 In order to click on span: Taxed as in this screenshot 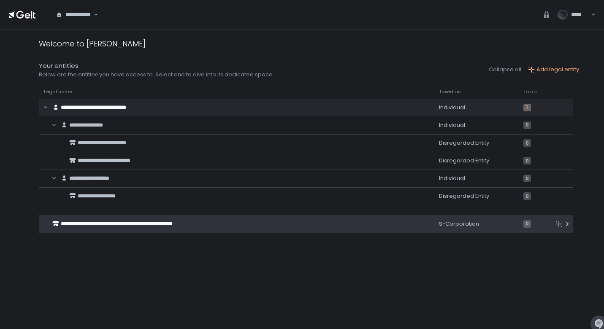, I will do `click(450, 92)`.